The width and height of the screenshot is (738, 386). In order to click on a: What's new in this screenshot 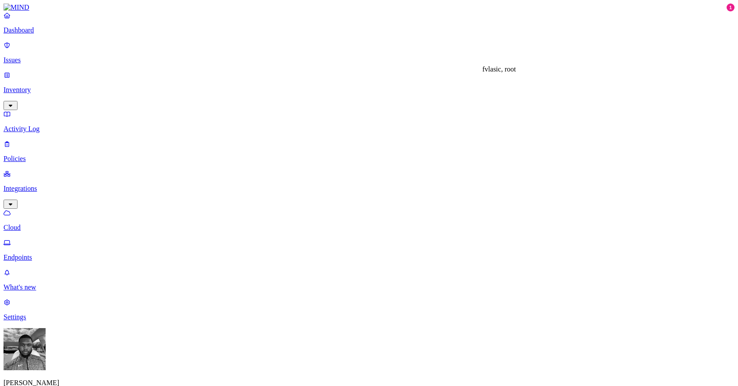, I will do `click(369, 280)`.